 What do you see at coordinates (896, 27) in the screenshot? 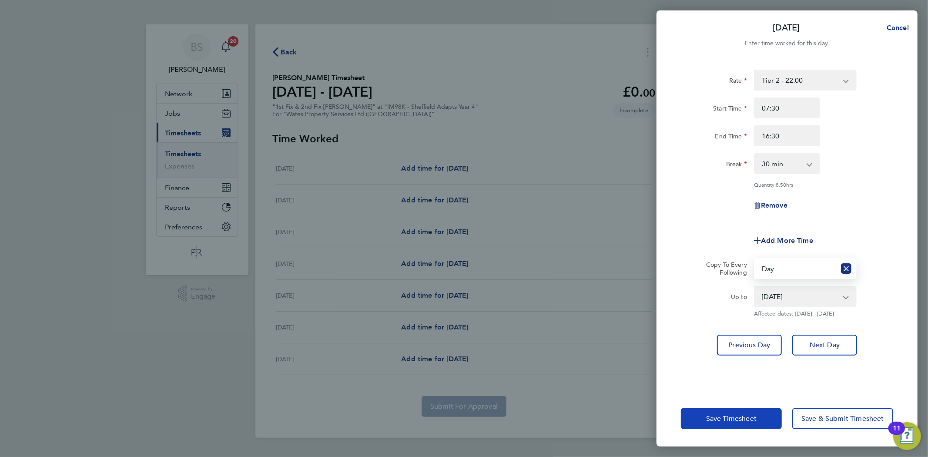
I see `span: Cancel` at bounding box center [896, 27].